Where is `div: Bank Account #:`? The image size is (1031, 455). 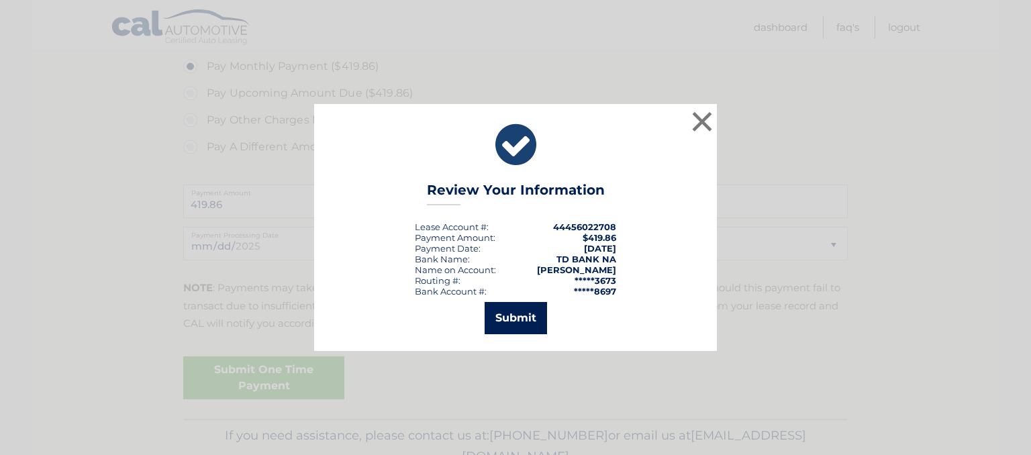
div: Bank Account #: is located at coordinates (450, 291).